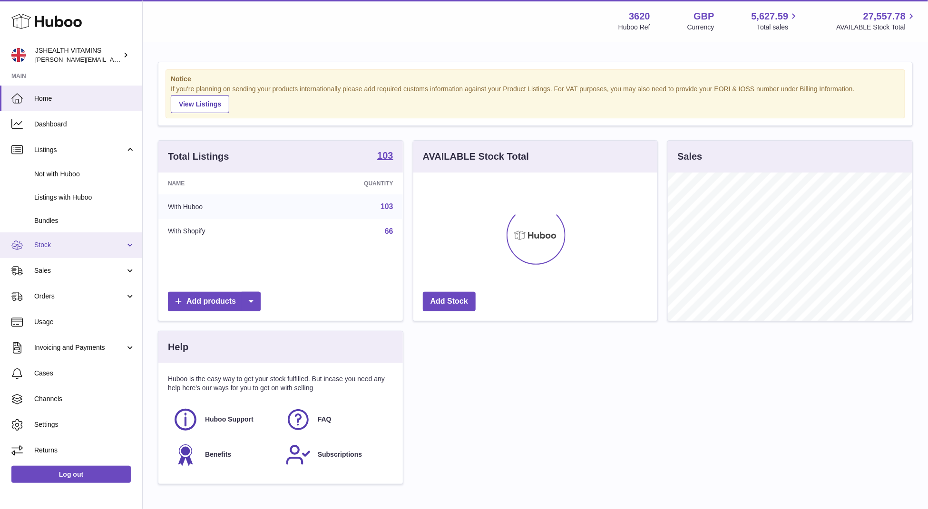  Describe the element at coordinates (876, 21) in the screenshot. I see `a: 27,557.78 AVAILABLE Stock Total` at that location.